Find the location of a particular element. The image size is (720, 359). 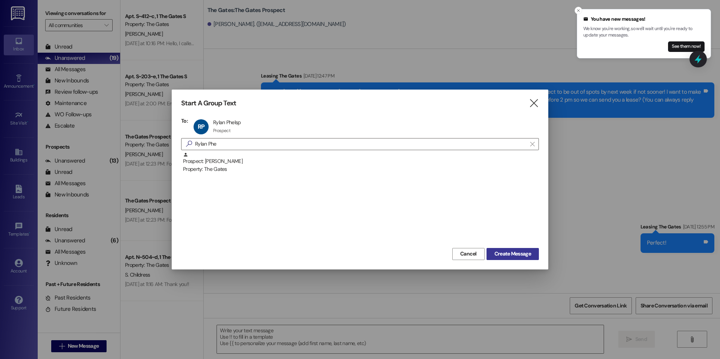

button: Clear text is located at coordinates (533, 144).